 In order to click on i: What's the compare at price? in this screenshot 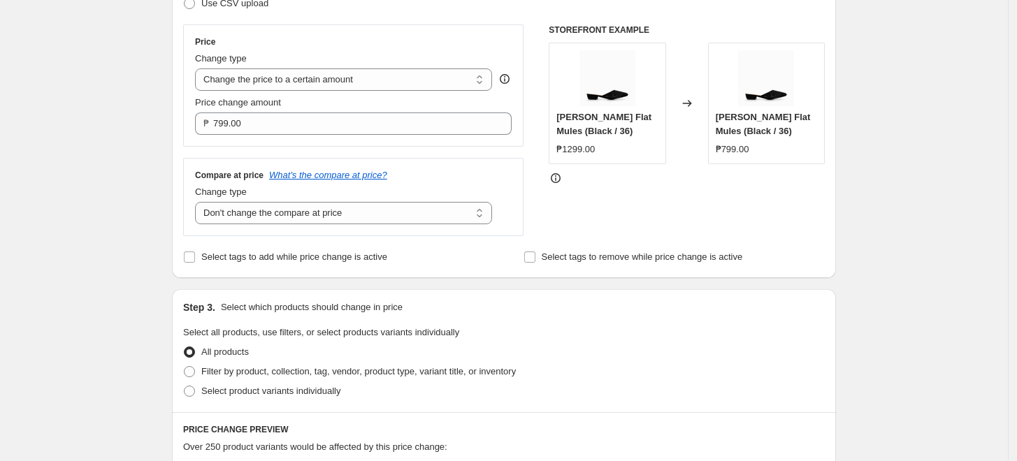, I will do `click(328, 175)`.